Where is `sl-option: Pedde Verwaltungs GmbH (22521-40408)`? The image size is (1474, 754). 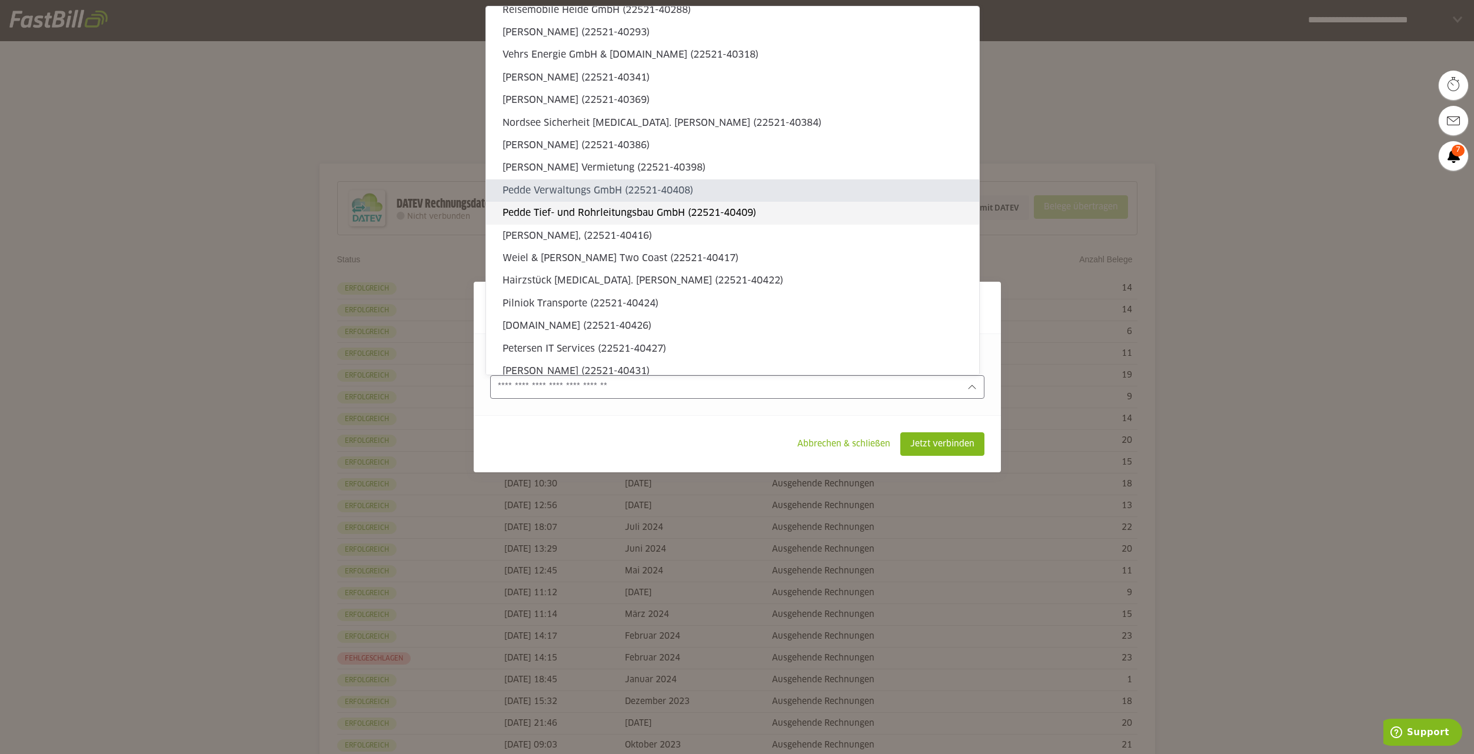 sl-option: Pedde Verwaltungs GmbH (22521-40408) is located at coordinates (733, 191).